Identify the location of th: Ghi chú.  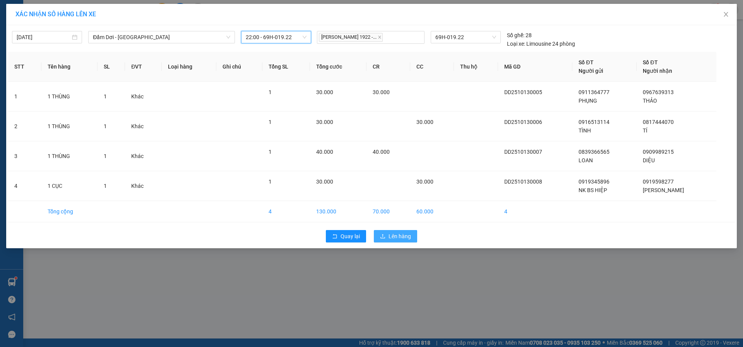
(239, 67).